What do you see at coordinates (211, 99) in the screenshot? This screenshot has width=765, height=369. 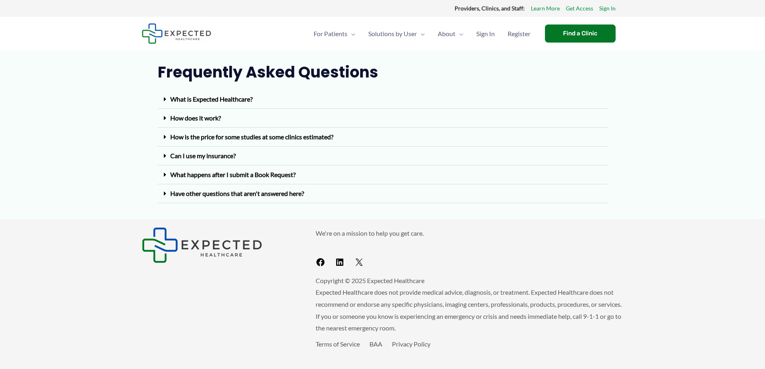 I see `a: What is Expected Healthcare?` at bounding box center [211, 99].